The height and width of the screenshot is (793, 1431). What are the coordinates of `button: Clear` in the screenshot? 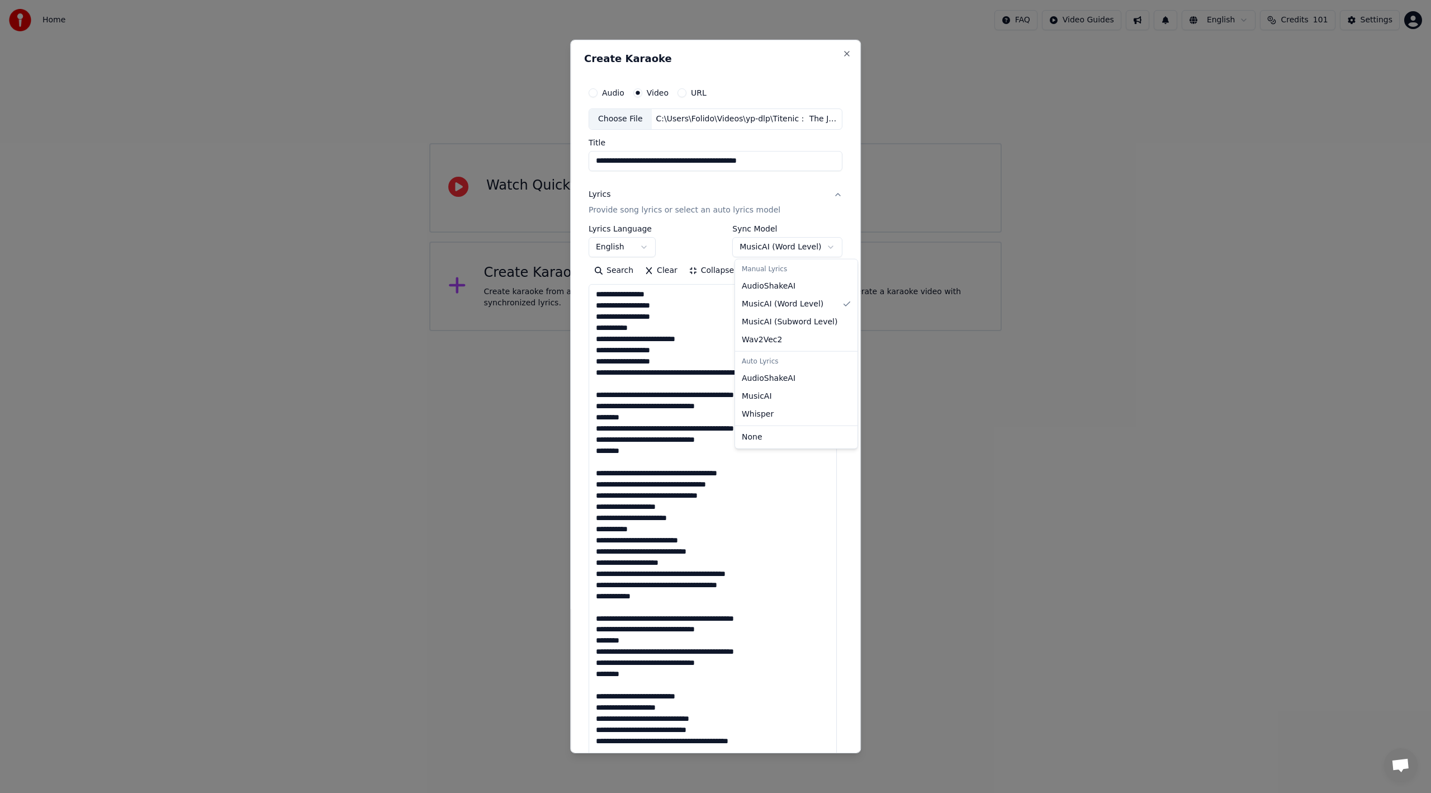 It's located at (661, 271).